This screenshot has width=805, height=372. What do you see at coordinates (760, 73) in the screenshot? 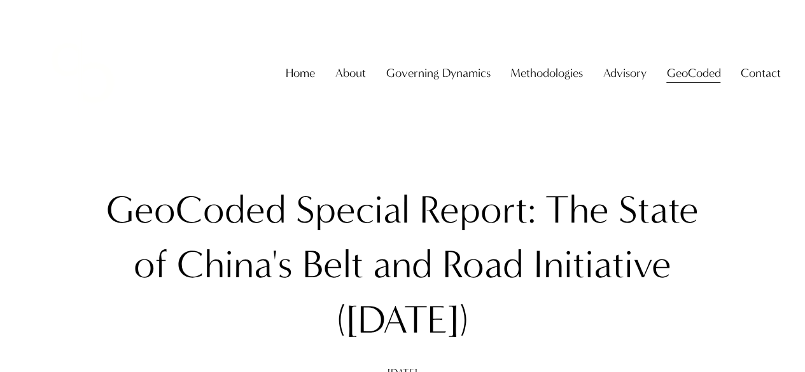
I see `span: Contact` at bounding box center [760, 73].